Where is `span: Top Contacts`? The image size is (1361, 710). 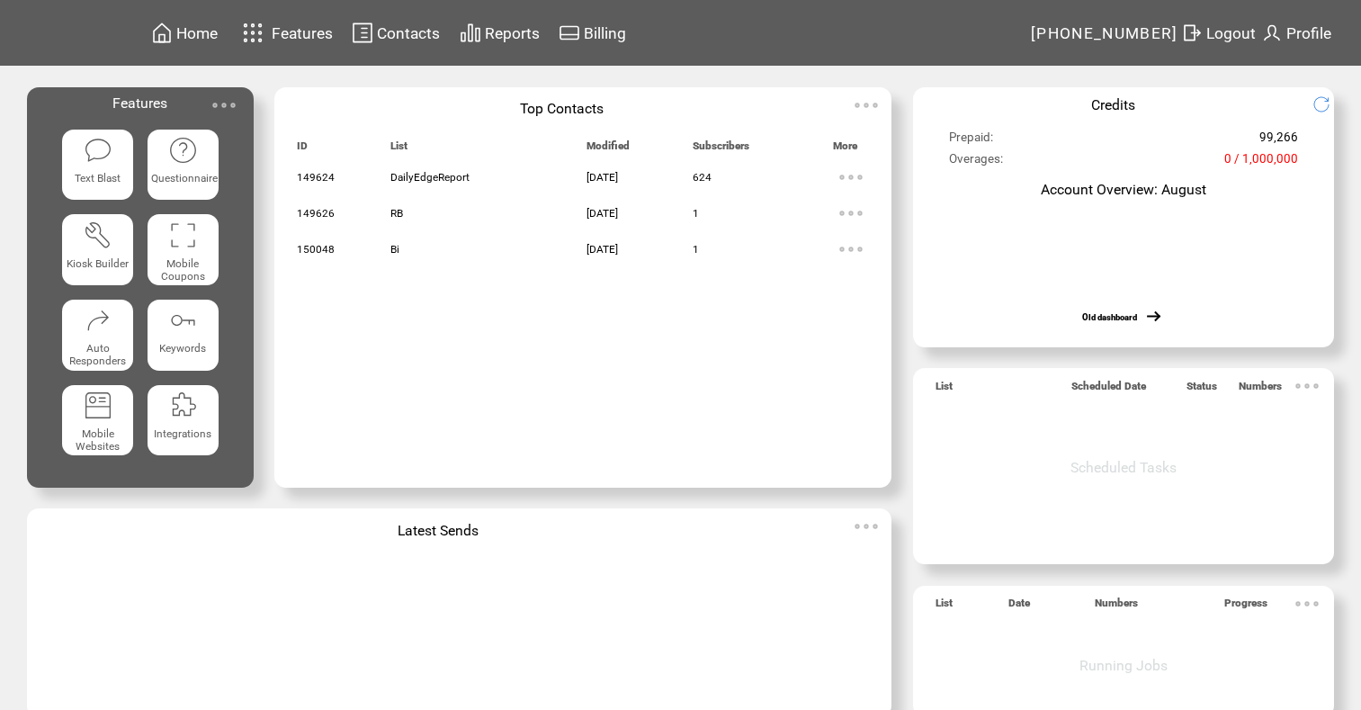 span: Top Contacts is located at coordinates (561, 108).